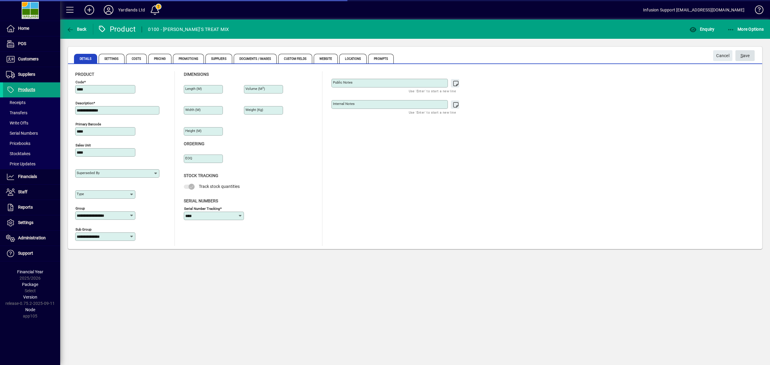 Image resolution: width=770 pixels, height=365 pixels. Describe the element at coordinates (32, 154) in the screenshot. I see `a: Stocktakes` at that location.